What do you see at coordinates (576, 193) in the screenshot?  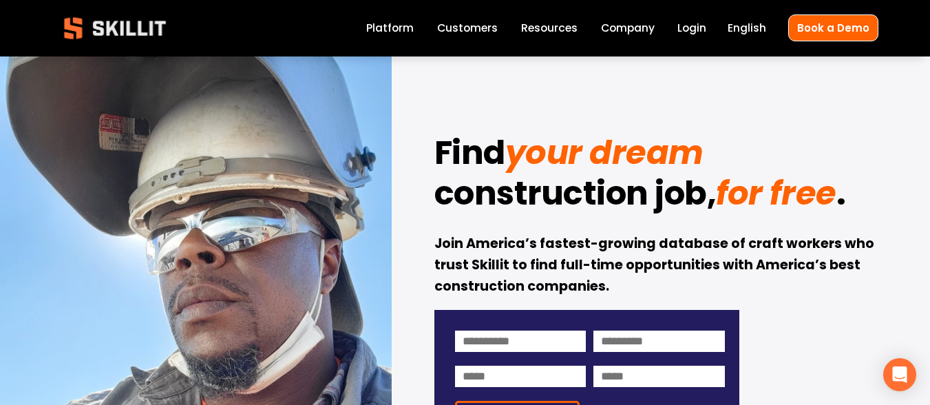 I see `strong: construction job,` at bounding box center [576, 193].